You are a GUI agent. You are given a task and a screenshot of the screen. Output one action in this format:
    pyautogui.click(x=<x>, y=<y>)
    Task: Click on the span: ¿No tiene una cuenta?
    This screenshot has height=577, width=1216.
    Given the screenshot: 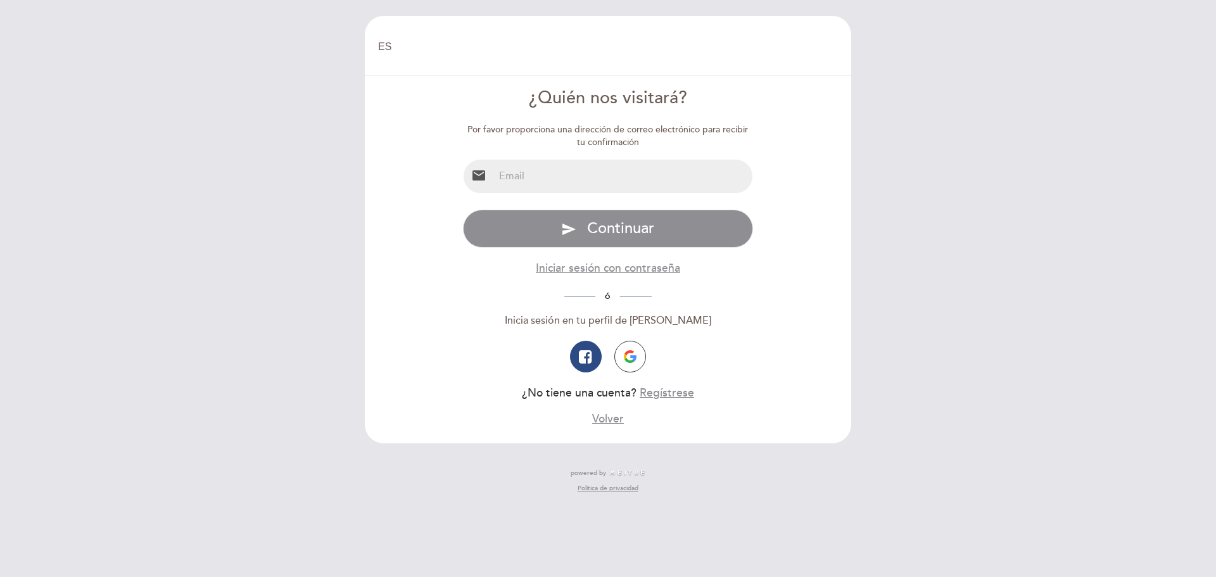 What is the action you would take?
    pyautogui.click(x=579, y=393)
    